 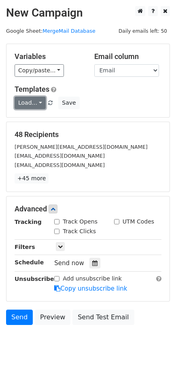 I want to click on label: Track Clicks, so click(x=79, y=231).